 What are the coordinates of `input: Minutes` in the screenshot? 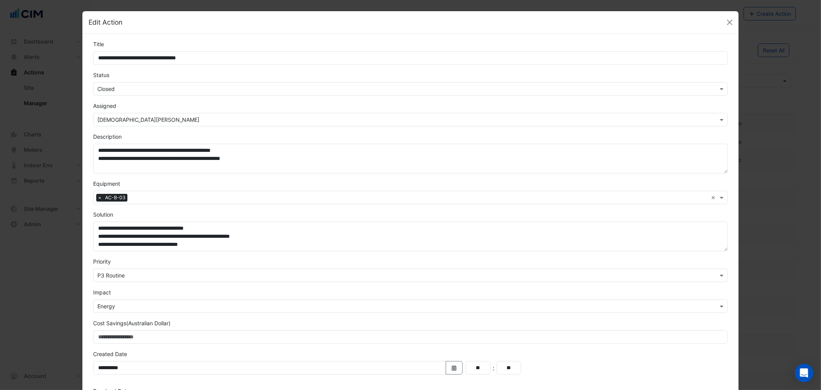 It's located at (509, 367).